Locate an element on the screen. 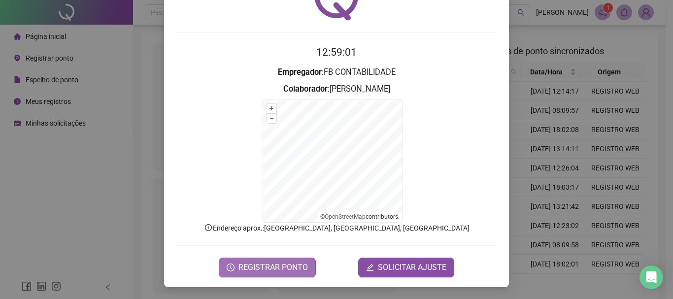  a: OpenStreetMap is located at coordinates (345, 217).